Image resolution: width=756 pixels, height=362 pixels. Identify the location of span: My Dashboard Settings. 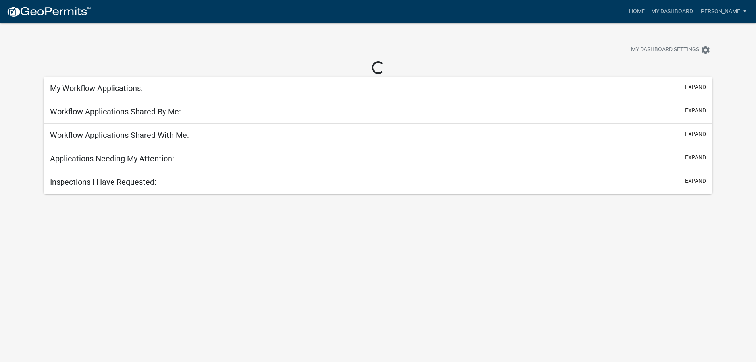
(665, 50).